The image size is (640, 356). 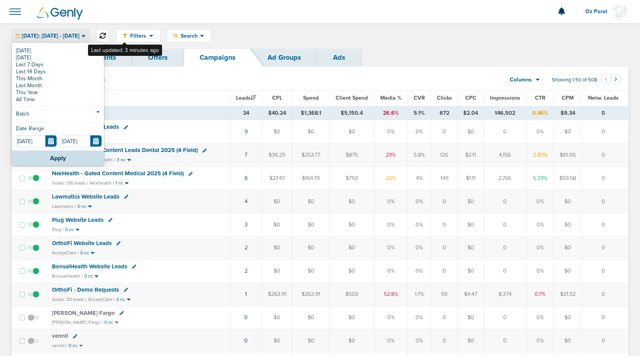 I want to click on span: Spend, so click(x=311, y=98).